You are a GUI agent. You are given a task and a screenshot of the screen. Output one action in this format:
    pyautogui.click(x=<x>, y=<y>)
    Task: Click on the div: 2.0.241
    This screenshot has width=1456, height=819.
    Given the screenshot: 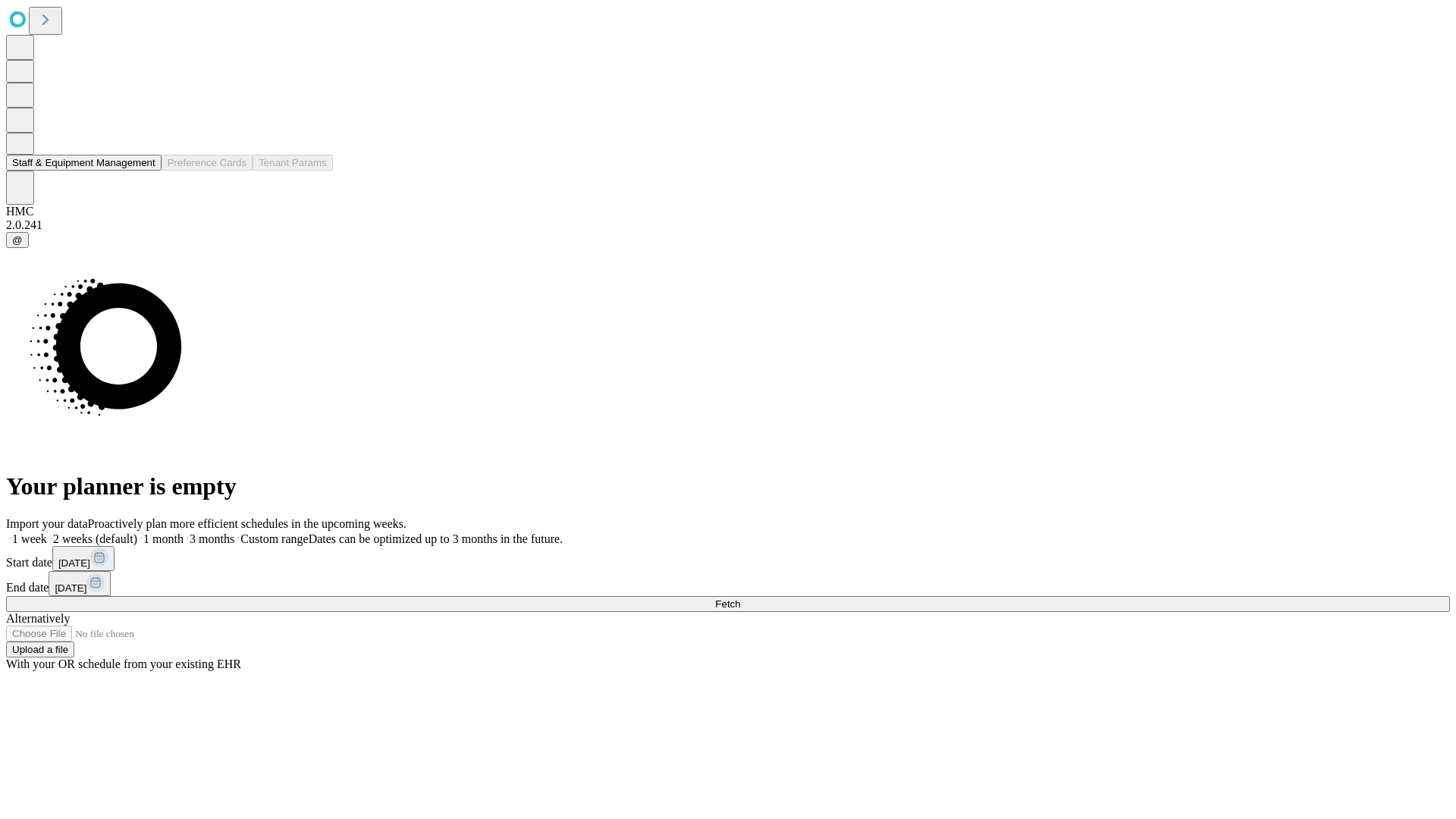 What is the action you would take?
    pyautogui.click(x=728, y=225)
    